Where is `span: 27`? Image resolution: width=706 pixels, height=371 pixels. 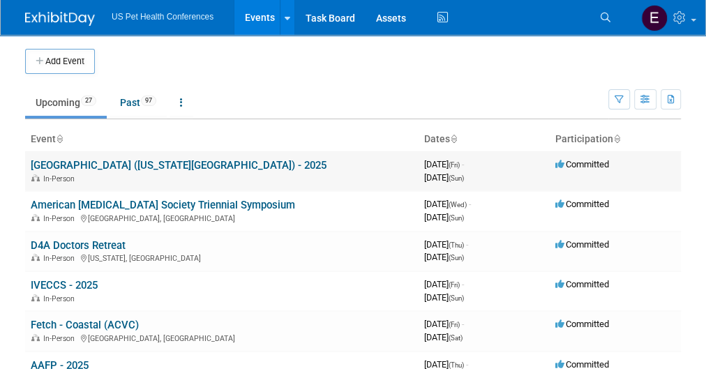 span: 27 is located at coordinates (89, 100).